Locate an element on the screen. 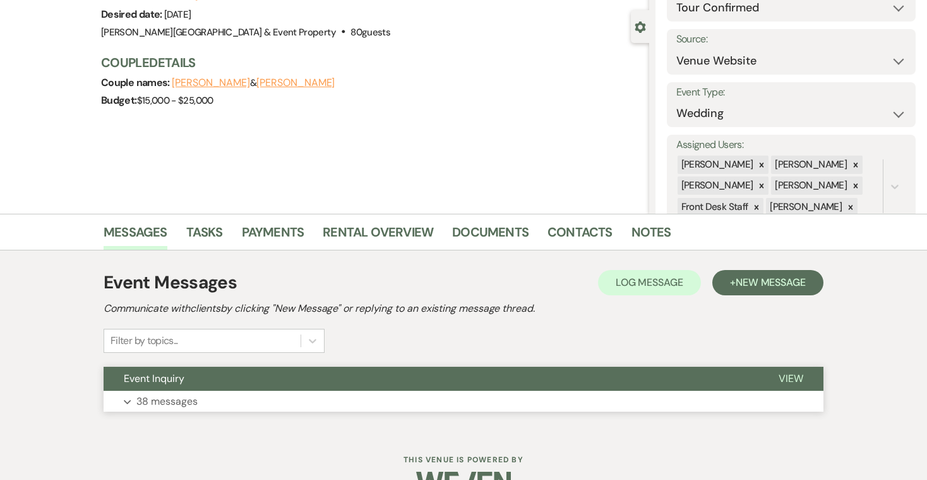 The image size is (927, 480). a: Contacts is located at coordinates (580, 236).